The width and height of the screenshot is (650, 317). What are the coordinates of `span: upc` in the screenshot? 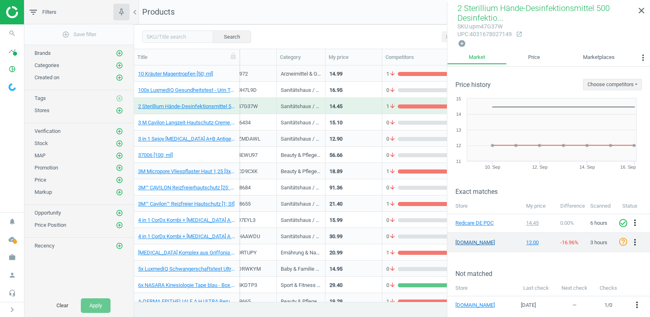 It's located at (463, 34).